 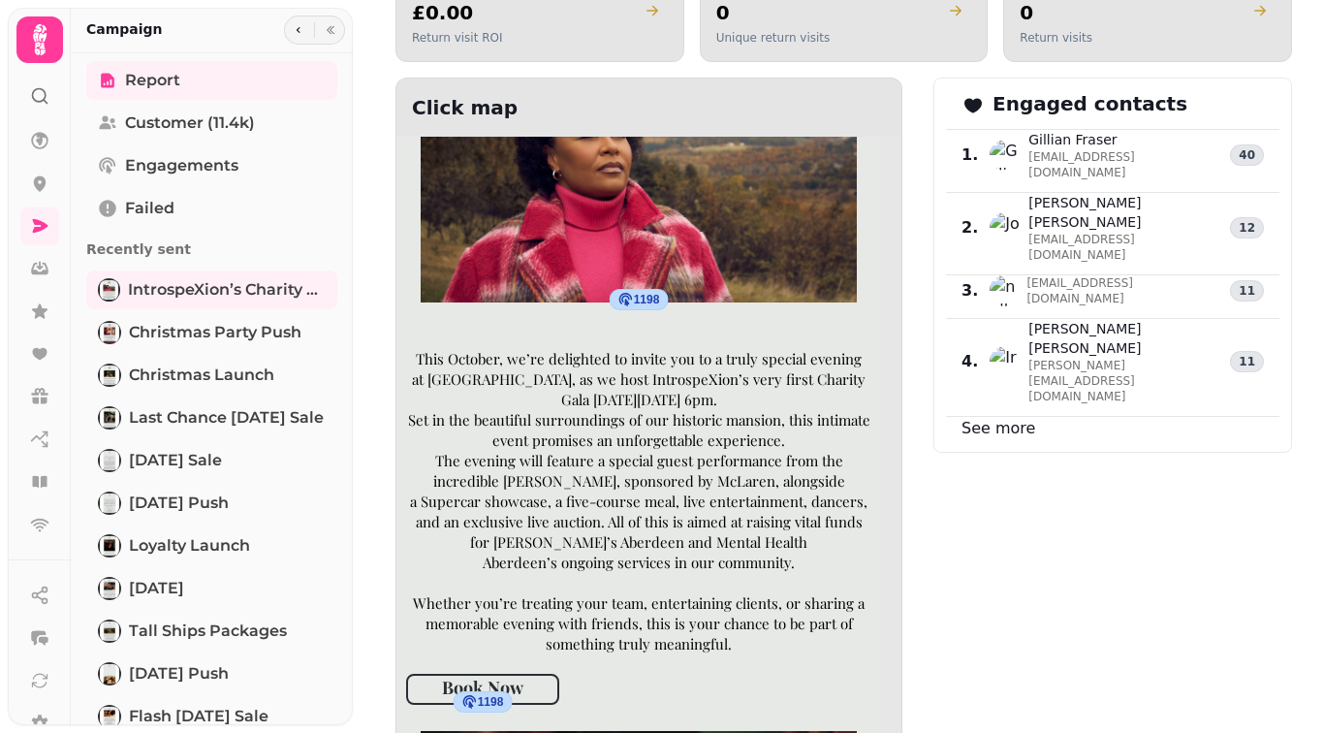 What do you see at coordinates (639, 430) in the screenshot?
I see `p: Set in the beautiful surroundings of our historic mansion, this intimate event promises an unforg...` at bounding box center [639, 430].